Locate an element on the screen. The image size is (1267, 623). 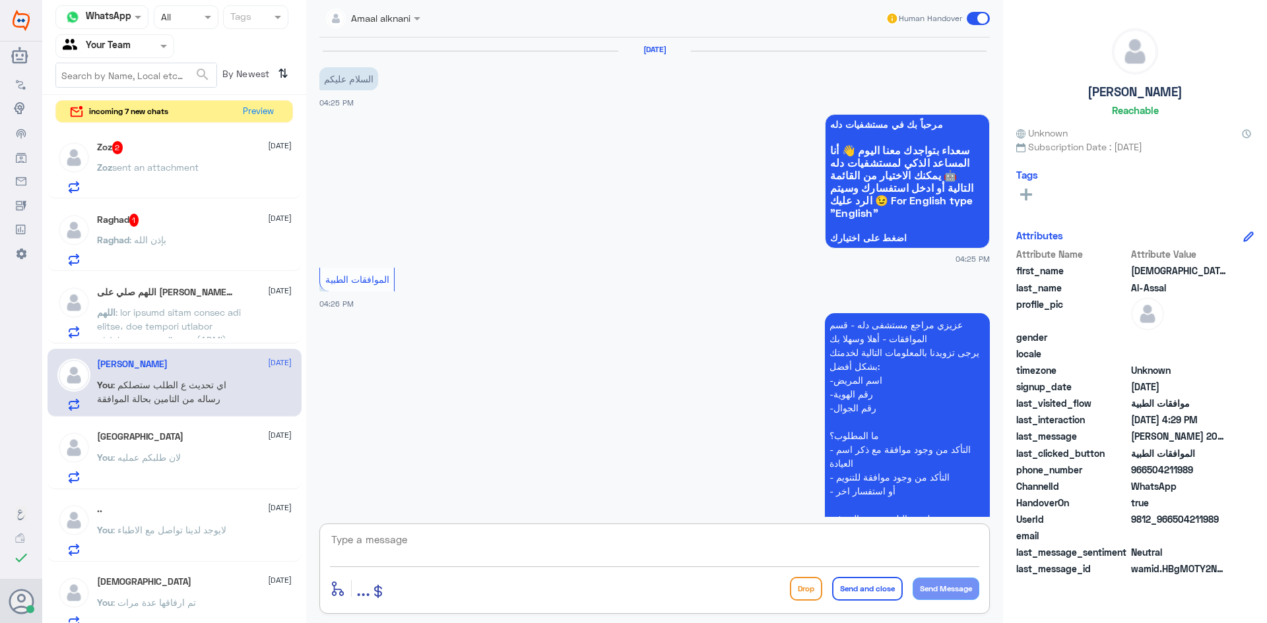
span: last_name is located at coordinates (1072, 288).